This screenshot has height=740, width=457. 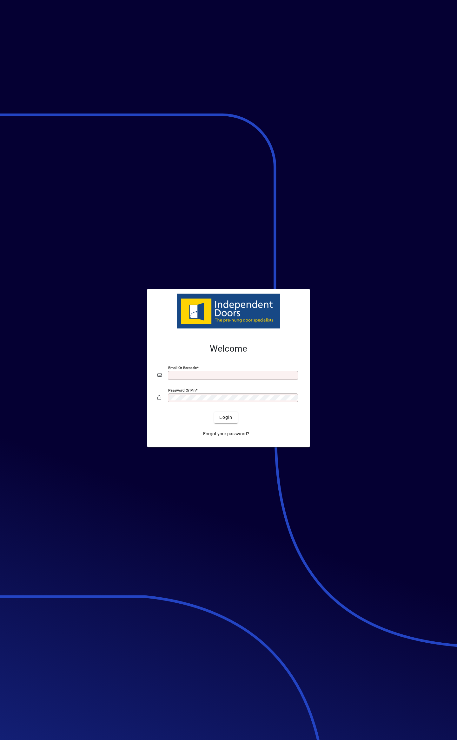 I want to click on span: Forgot your password?, so click(x=226, y=434).